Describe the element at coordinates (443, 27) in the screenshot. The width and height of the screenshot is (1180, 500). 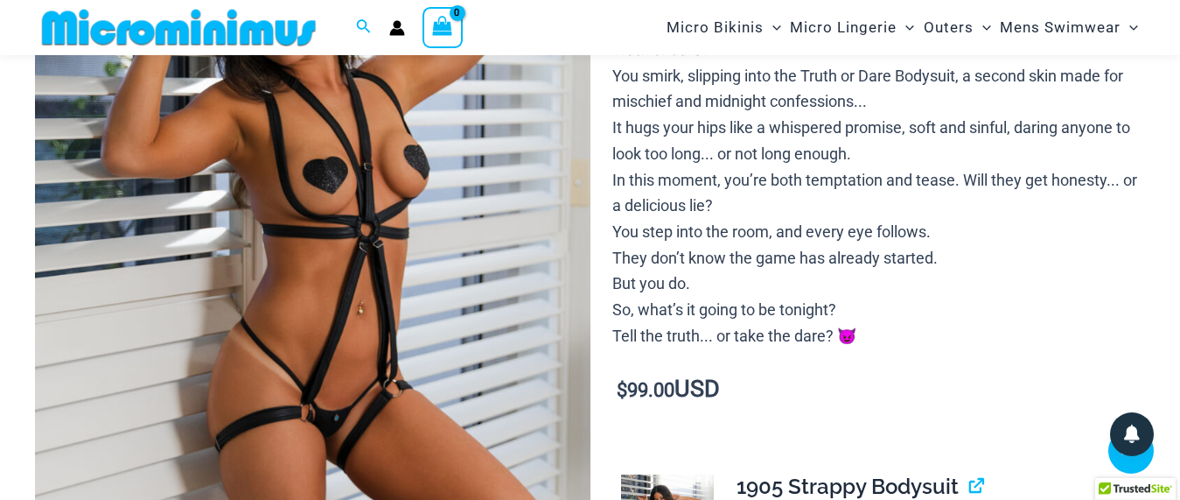
I see `a: View Shopping Cart, empty` at that location.